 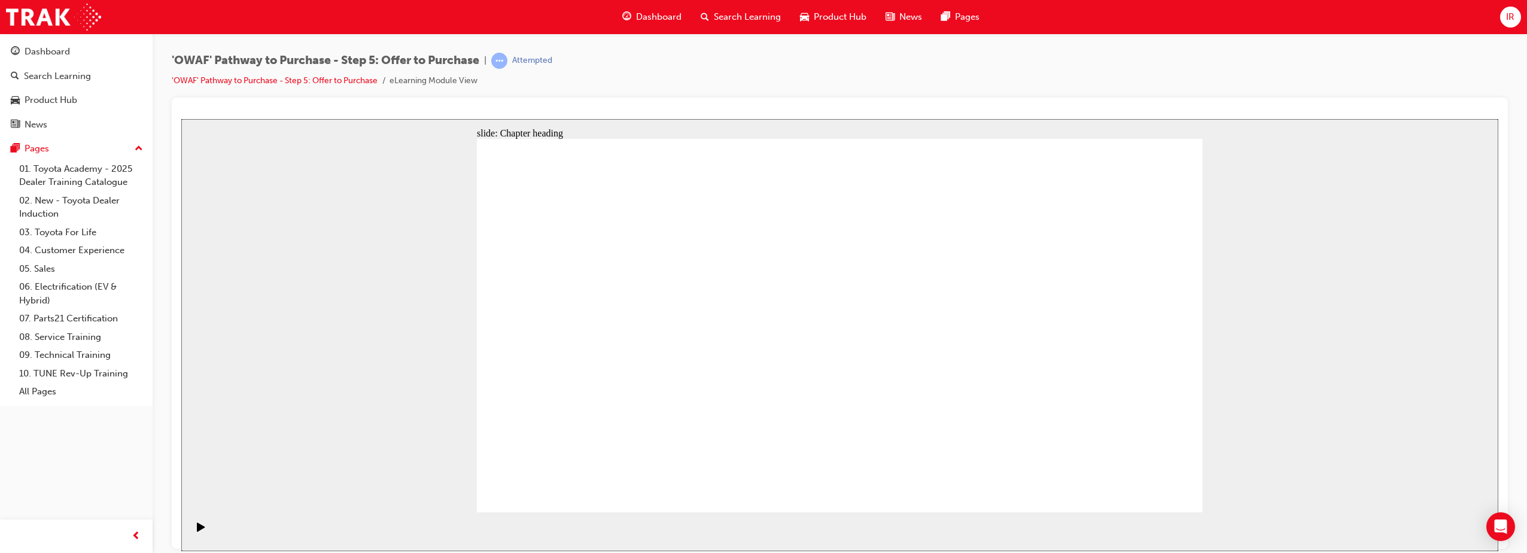 I want to click on a: Dashboard, so click(x=76, y=51).